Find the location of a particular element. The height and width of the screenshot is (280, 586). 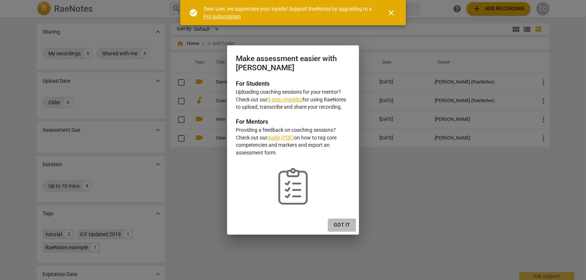

b: For Students is located at coordinates (253, 83).